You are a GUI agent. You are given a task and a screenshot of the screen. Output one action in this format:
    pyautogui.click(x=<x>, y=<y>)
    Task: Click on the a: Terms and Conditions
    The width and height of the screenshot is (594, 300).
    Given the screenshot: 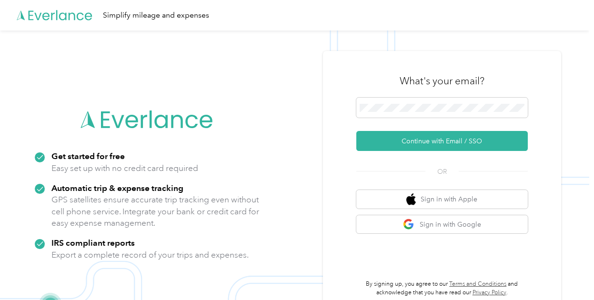 What is the action you would take?
    pyautogui.click(x=478, y=284)
    